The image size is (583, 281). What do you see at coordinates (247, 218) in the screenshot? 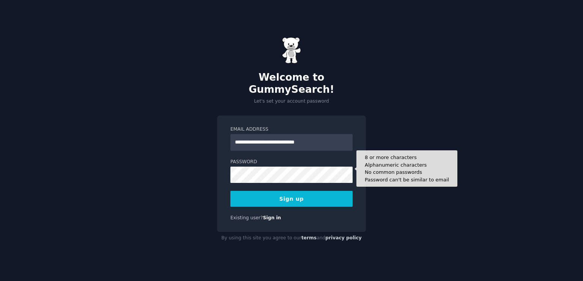
I see `span: Existing user?` at bounding box center [247, 218].